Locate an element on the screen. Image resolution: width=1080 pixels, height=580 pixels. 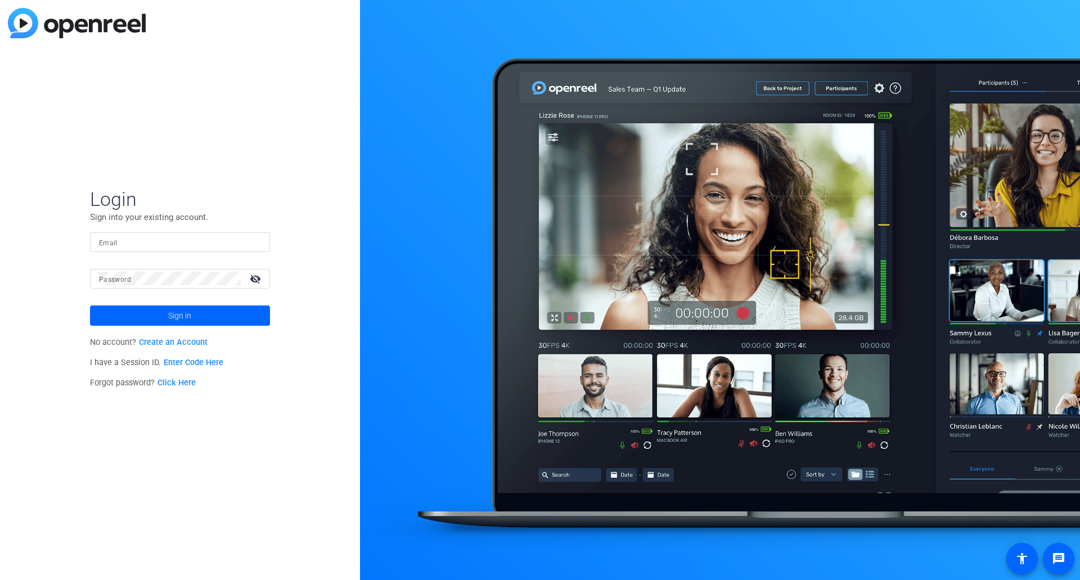
span: Forgot password? is located at coordinates (143, 382).